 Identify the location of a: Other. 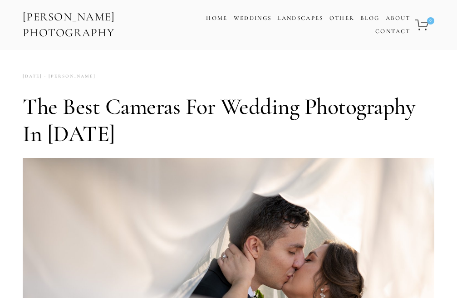
(342, 18).